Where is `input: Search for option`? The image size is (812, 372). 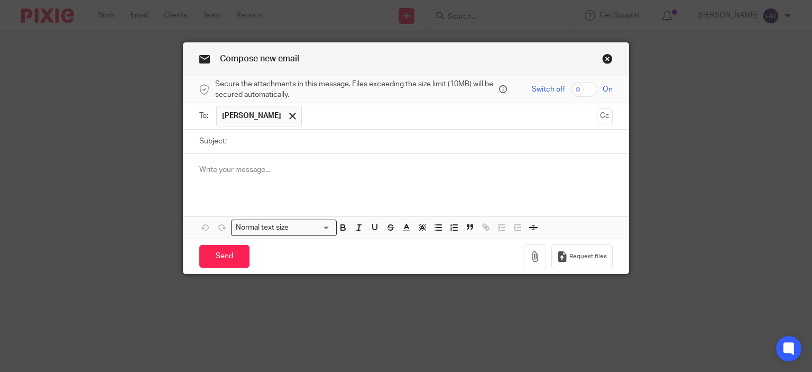 input: Search for option is located at coordinates (311, 227).